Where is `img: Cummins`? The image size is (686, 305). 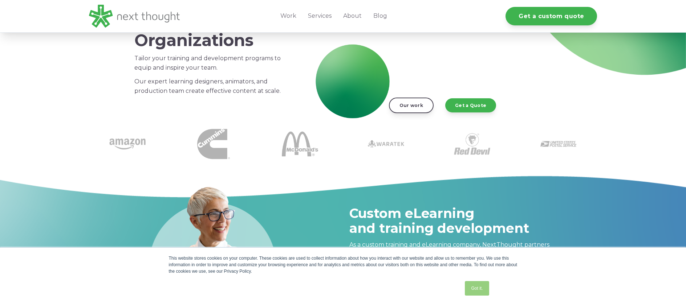
img: Cummins is located at coordinates (214, 144).